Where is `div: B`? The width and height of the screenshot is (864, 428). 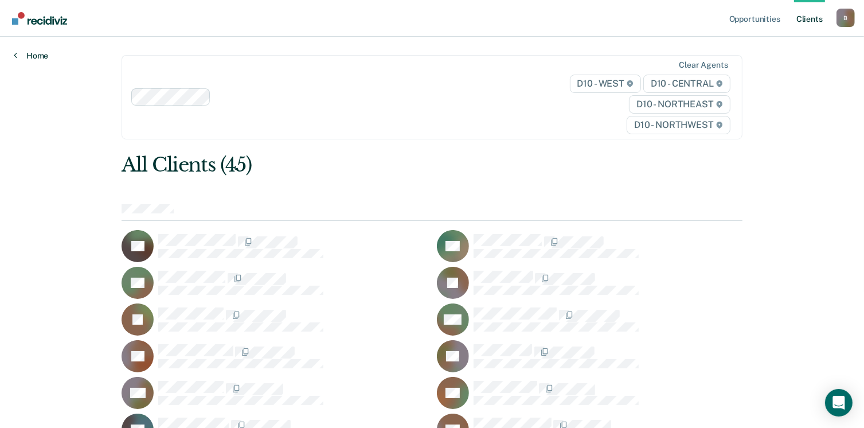
div: B is located at coordinates (846, 18).